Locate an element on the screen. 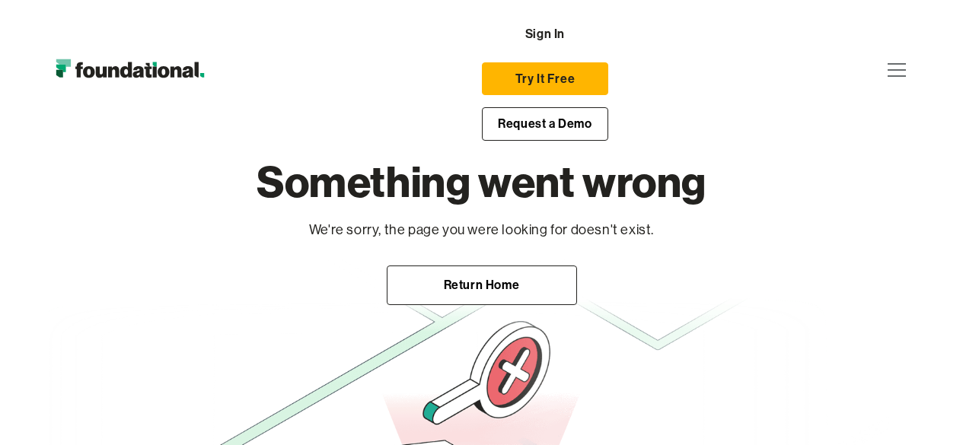  a: Sign In is located at coordinates (544, 34).